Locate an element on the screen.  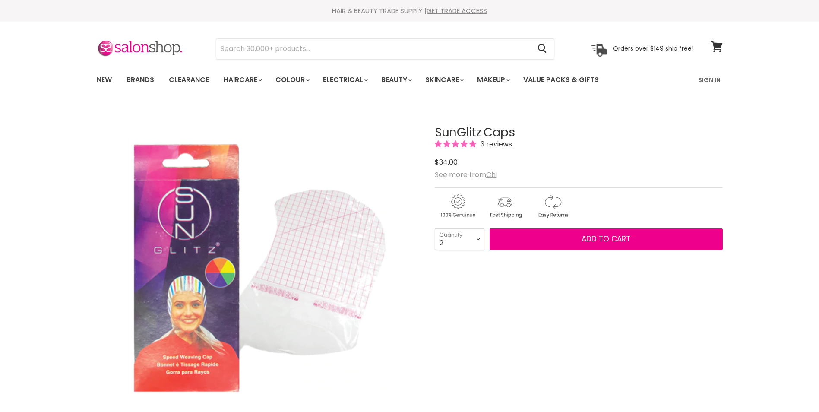
input: Search is located at coordinates (373, 49).